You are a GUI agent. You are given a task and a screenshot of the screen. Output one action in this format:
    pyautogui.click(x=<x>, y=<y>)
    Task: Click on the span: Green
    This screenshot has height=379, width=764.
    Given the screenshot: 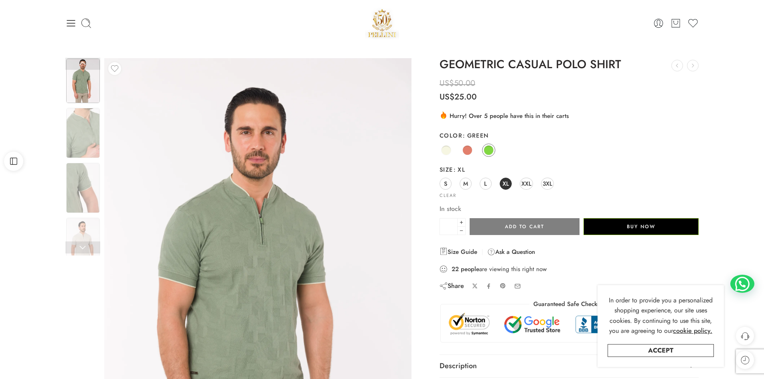 What is the action you would take?
    pyautogui.click(x=475, y=135)
    